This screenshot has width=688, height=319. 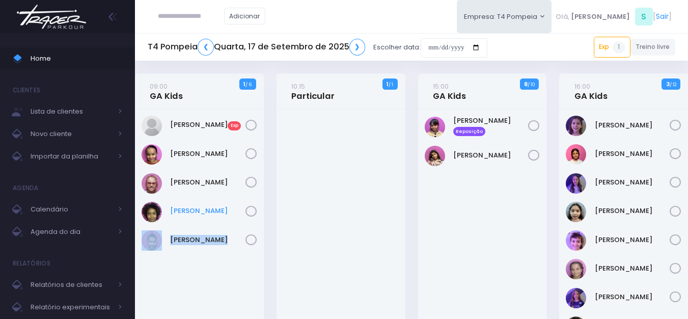 I want to click on img: Clarice Lopes, so click(x=435, y=127).